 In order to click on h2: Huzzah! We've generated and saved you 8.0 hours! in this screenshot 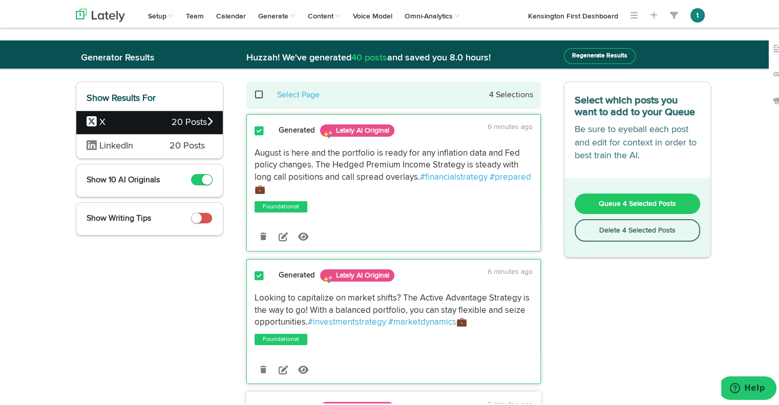, I will do `click(393, 56)`.